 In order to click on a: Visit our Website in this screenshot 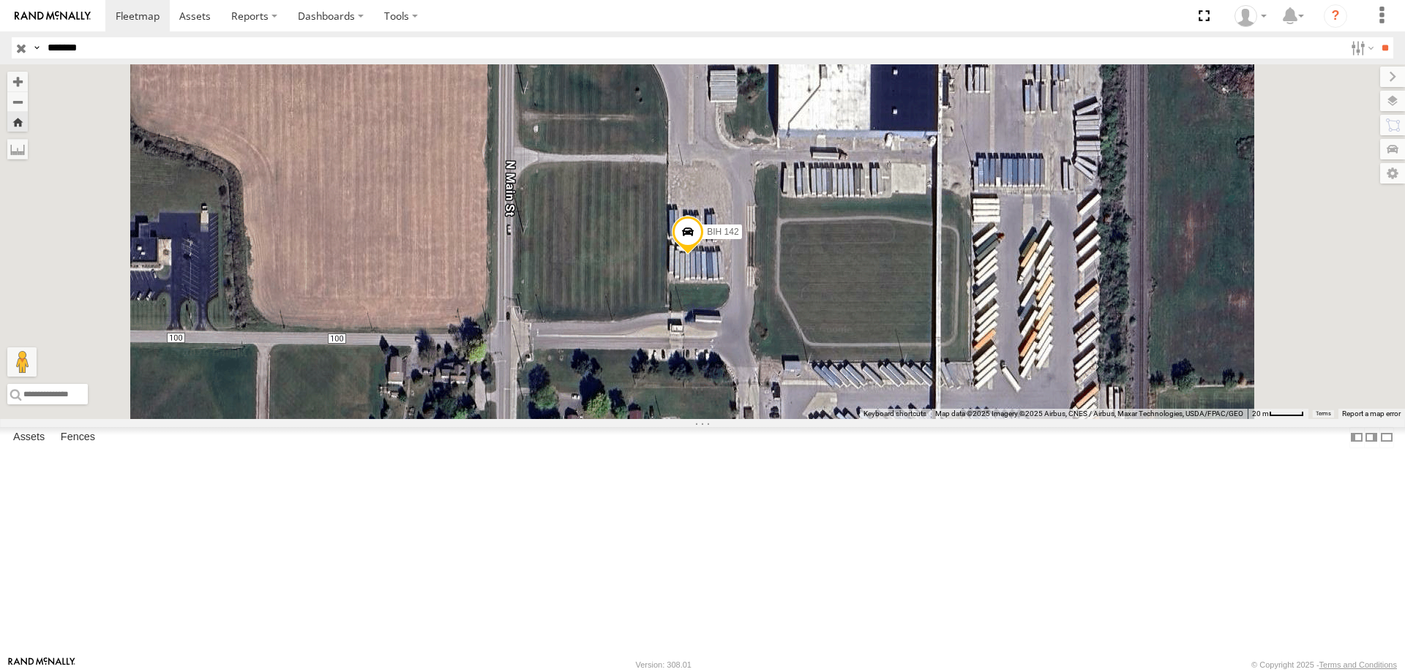, I will do `click(42, 665)`.